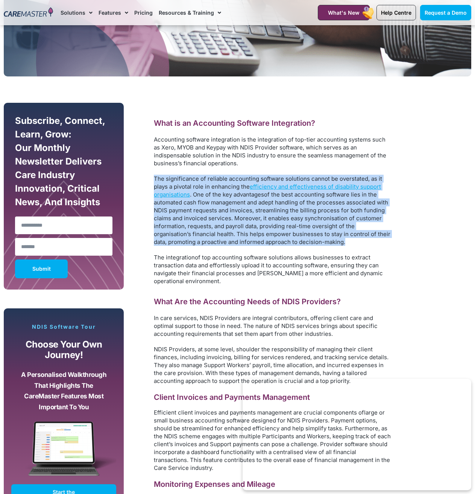 The width and height of the screenshot is (475, 494). What do you see at coordinates (259, 412) in the screenshot?
I see `span: Efficient client invoices and payments management are crucial components of` at bounding box center [259, 412].